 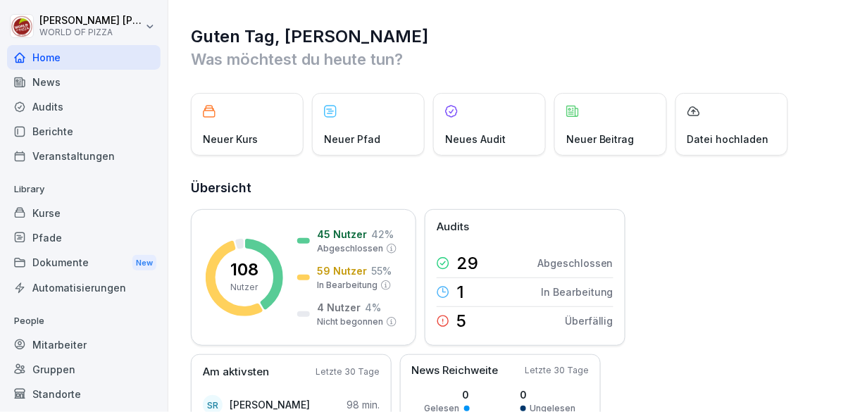 I want to click on p: Neuer Pfad, so click(x=352, y=139).